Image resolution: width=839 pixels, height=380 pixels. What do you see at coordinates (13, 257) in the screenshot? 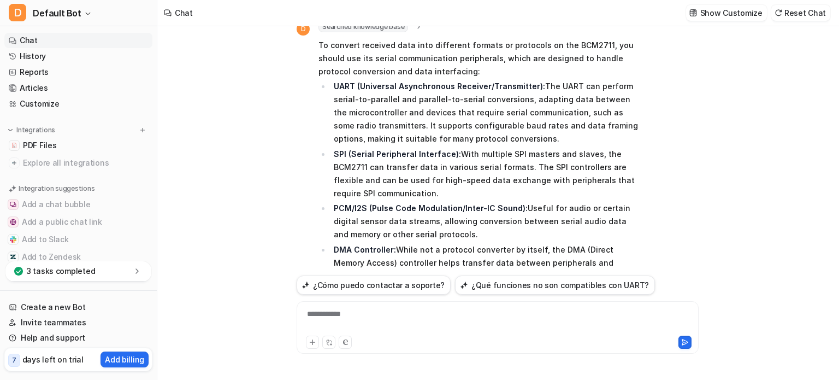
I see `img: Add to Zendesk` at bounding box center [13, 257].